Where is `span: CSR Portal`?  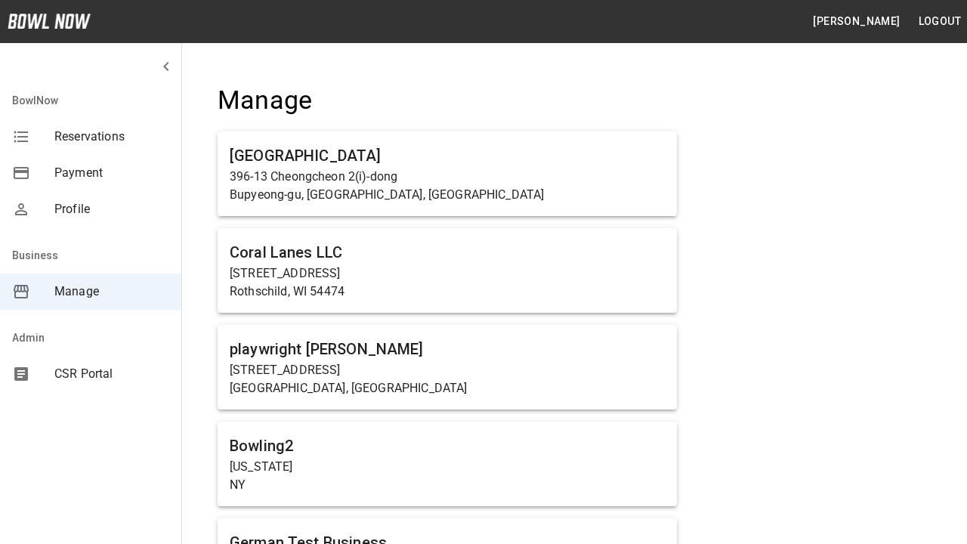 span: CSR Portal is located at coordinates (112, 374).